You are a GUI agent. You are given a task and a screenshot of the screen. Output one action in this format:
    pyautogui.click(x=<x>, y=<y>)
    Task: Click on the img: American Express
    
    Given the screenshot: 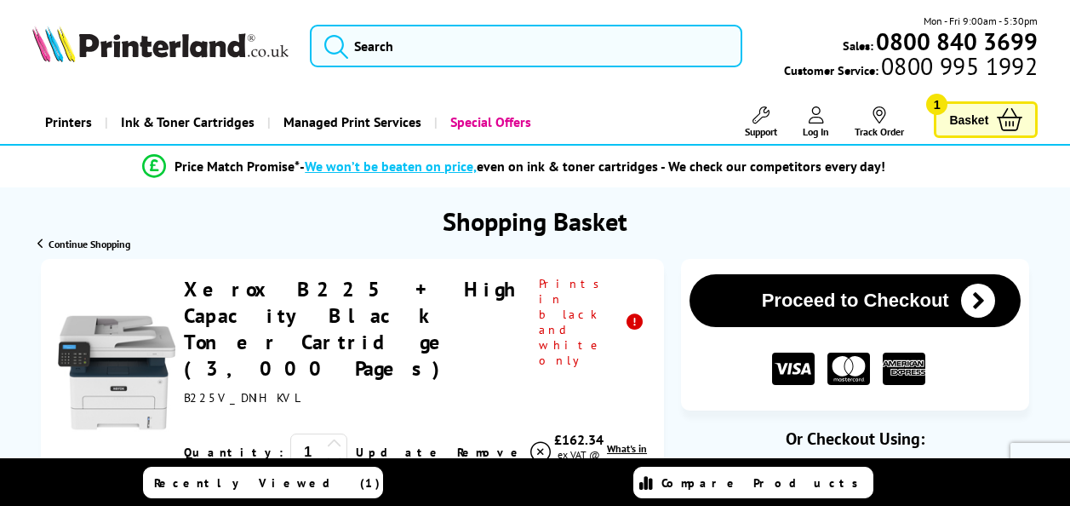 What is the action you would take?
    pyautogui.click(x=904, y=369)
    